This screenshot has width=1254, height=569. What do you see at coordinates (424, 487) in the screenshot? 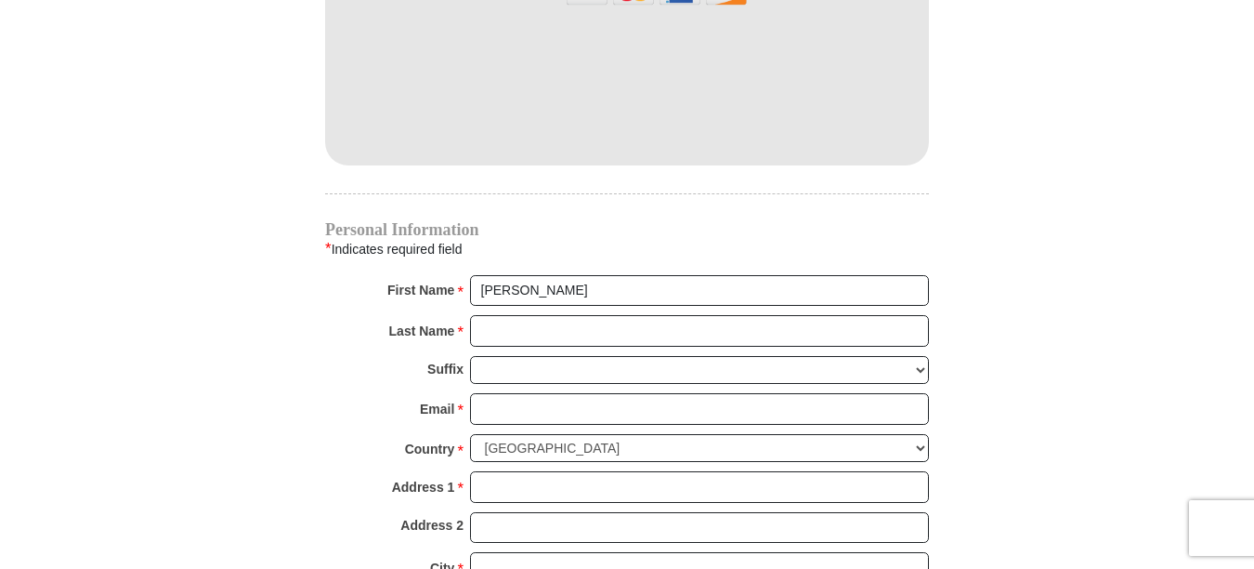
I see `strong: Address 1` at bounding box center [424, 487].